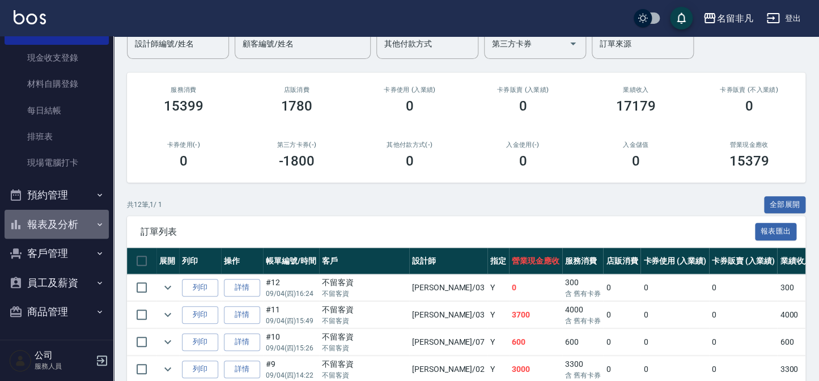 Image resolution: width=819 pixels, height=381 pixels. What do you see at coordinates (63, 355) in the screenshot?
I see `h5: 公司` at bounding box center [63, 355].